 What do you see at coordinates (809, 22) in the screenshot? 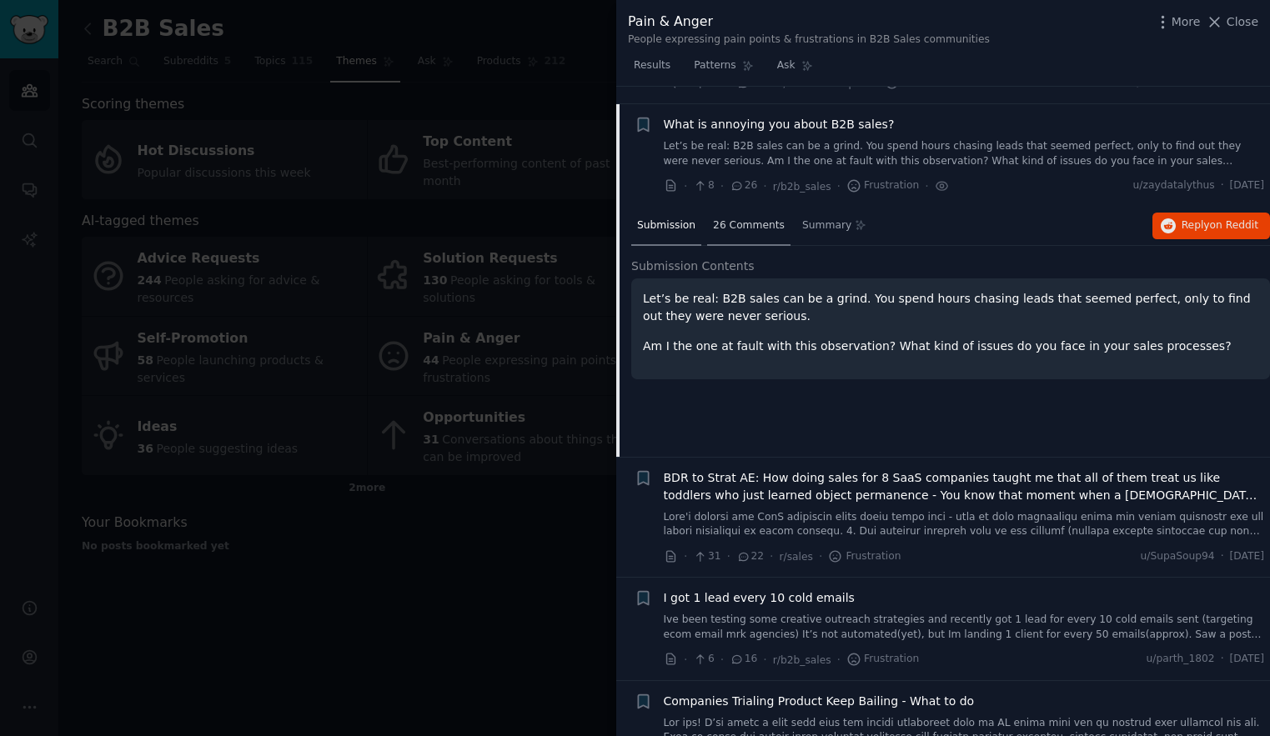
I see `div: Pain & Anger` at bounding box center [809, 22].